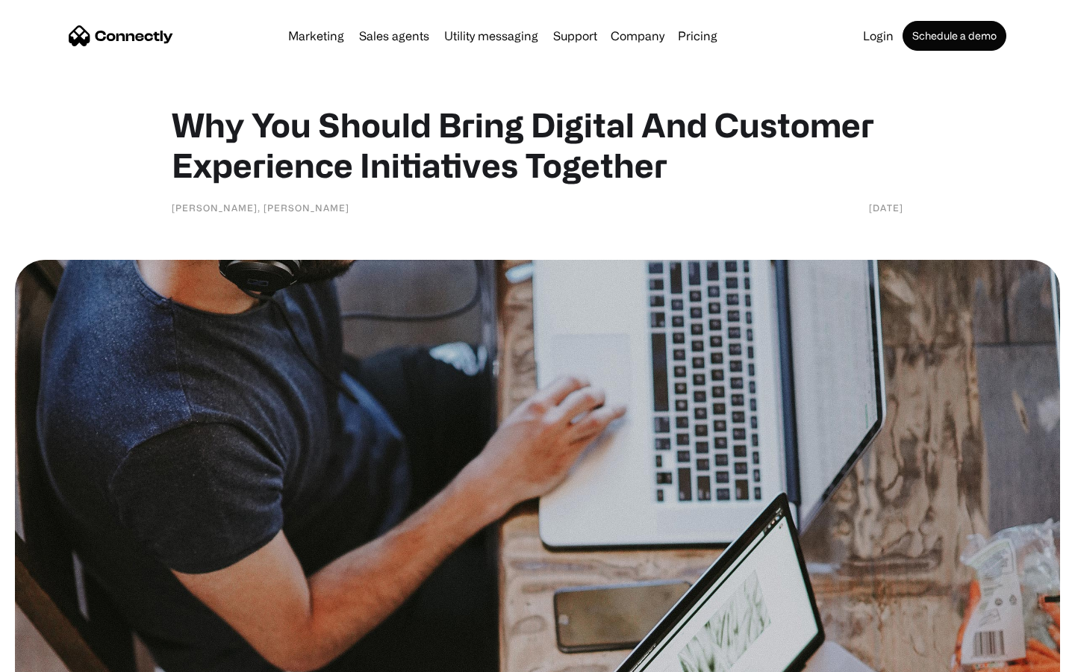  I want to click on a: Support, so click(575, 36).